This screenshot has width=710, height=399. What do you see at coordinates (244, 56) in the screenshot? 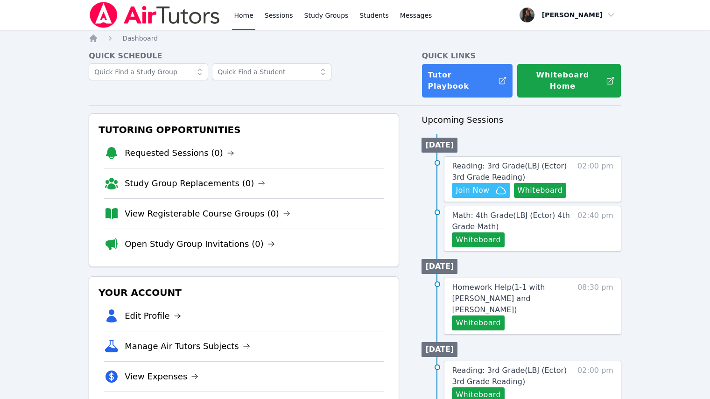
I see `h4: Quick Schedule` at bounding box center [244, 56].